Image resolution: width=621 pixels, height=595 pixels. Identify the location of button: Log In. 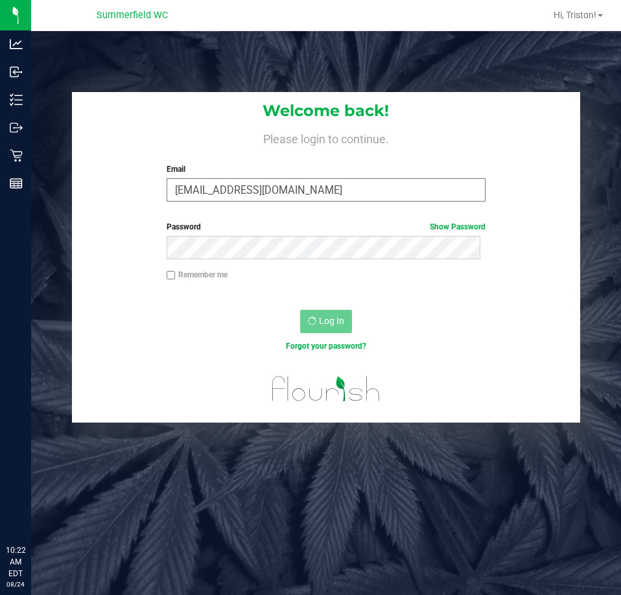
(326, 322).